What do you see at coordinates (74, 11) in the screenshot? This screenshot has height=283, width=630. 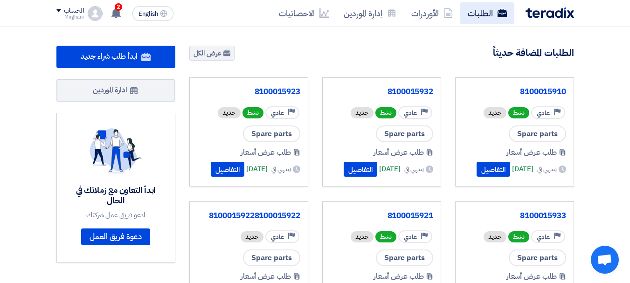 I see `div: الحساب` at bounding box center [74, 11].